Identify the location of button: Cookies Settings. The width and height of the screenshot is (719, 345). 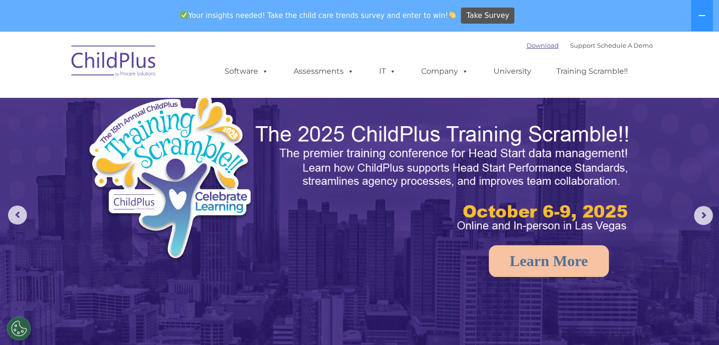
(19, 329).